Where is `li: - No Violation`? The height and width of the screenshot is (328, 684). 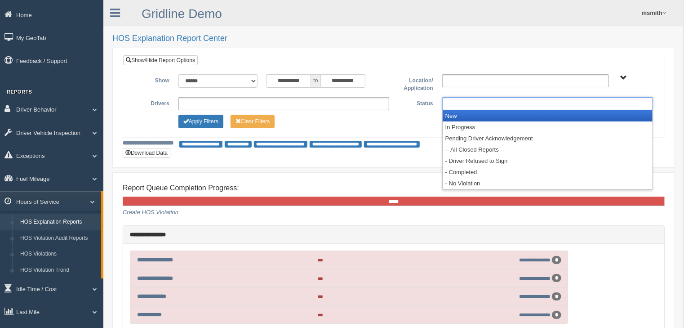
li: - No Violation is located at coordinates (548, 183).